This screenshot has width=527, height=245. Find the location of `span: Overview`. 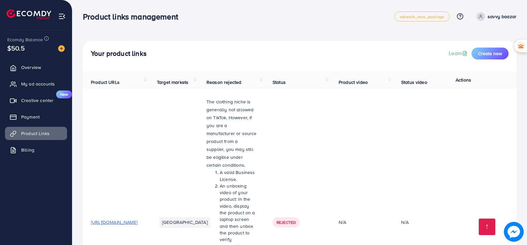

span: Overview is located at coordinates (31, 67).